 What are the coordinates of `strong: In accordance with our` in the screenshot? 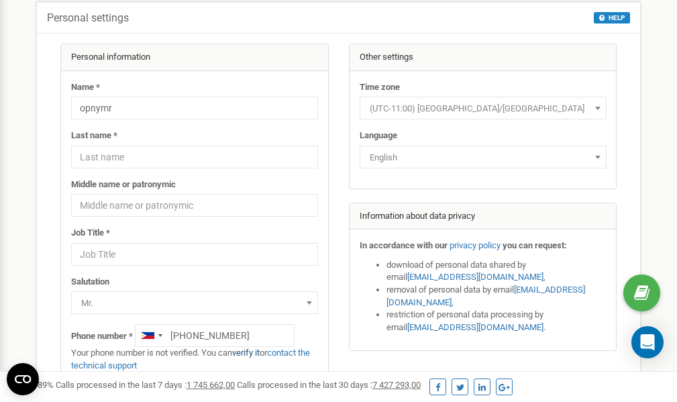 It's located at (403, 245).